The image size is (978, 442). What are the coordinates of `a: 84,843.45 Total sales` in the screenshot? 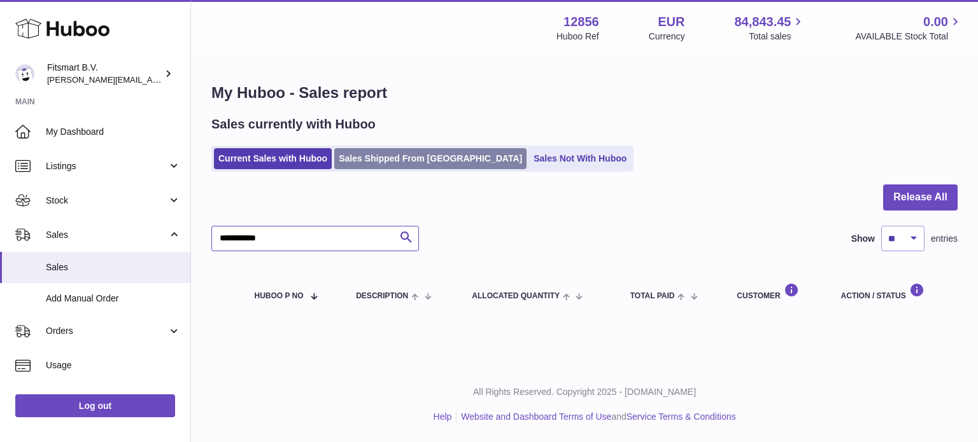 It's located at (770, 28).